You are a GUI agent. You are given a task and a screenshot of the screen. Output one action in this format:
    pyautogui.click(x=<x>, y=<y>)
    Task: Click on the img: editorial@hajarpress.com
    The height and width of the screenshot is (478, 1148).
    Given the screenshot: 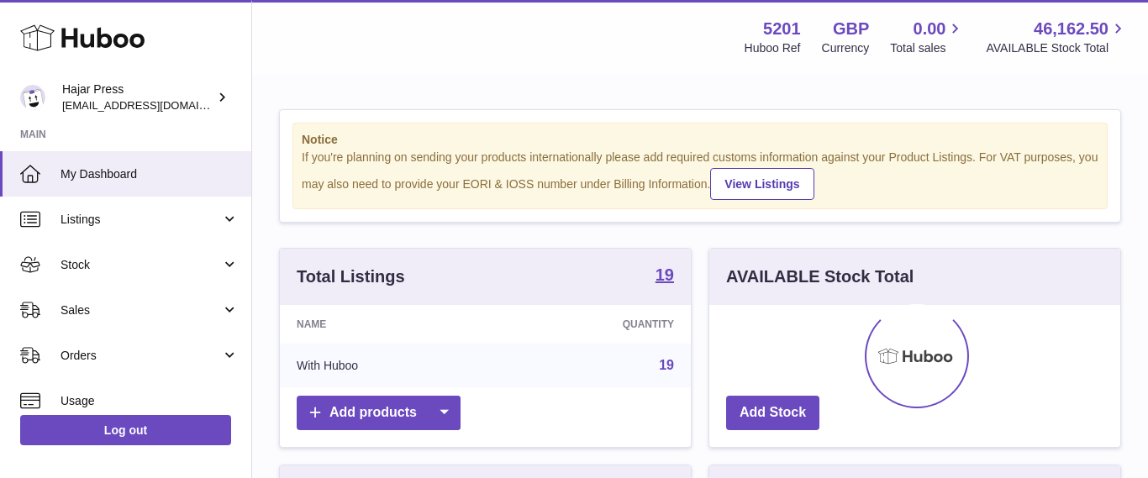 What is the action you would take?
    pyautogui.click(x=33, y=97)
    